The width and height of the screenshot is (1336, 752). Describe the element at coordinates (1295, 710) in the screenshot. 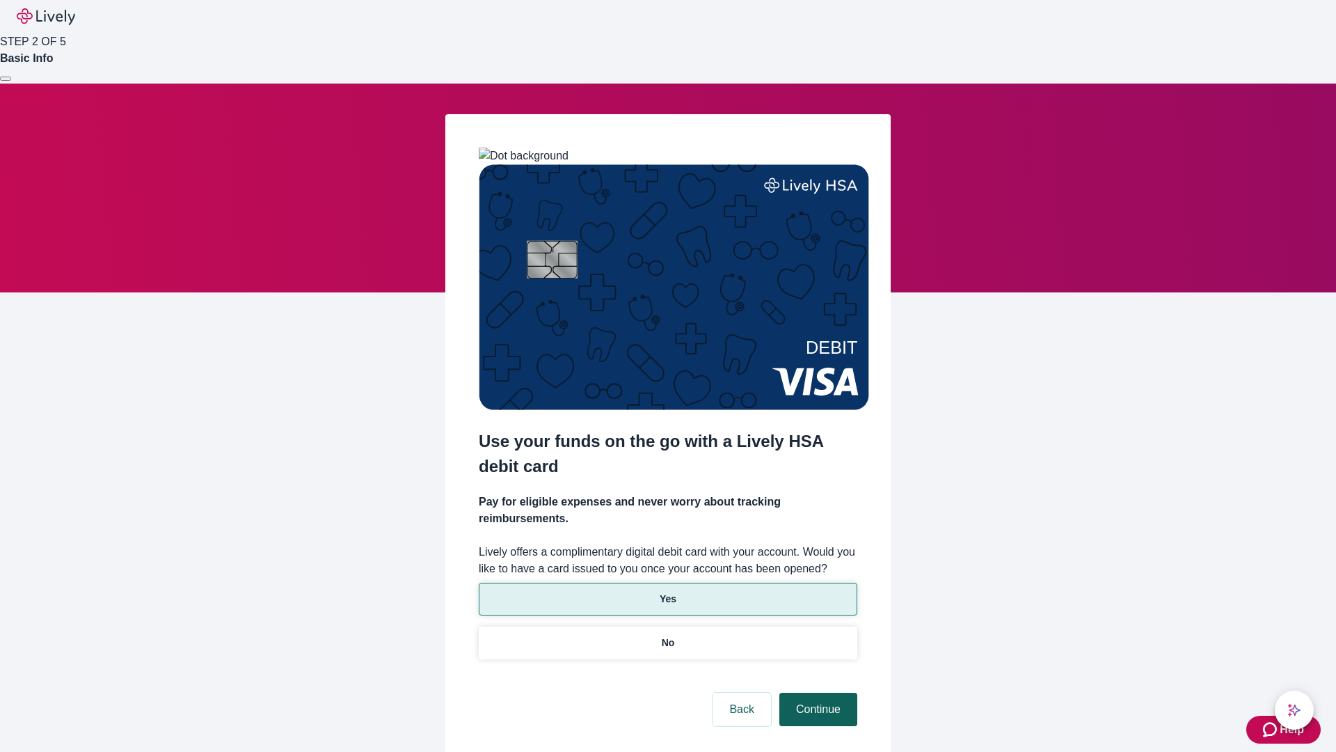

I see `svg: Lively AI Assistant` at that location.